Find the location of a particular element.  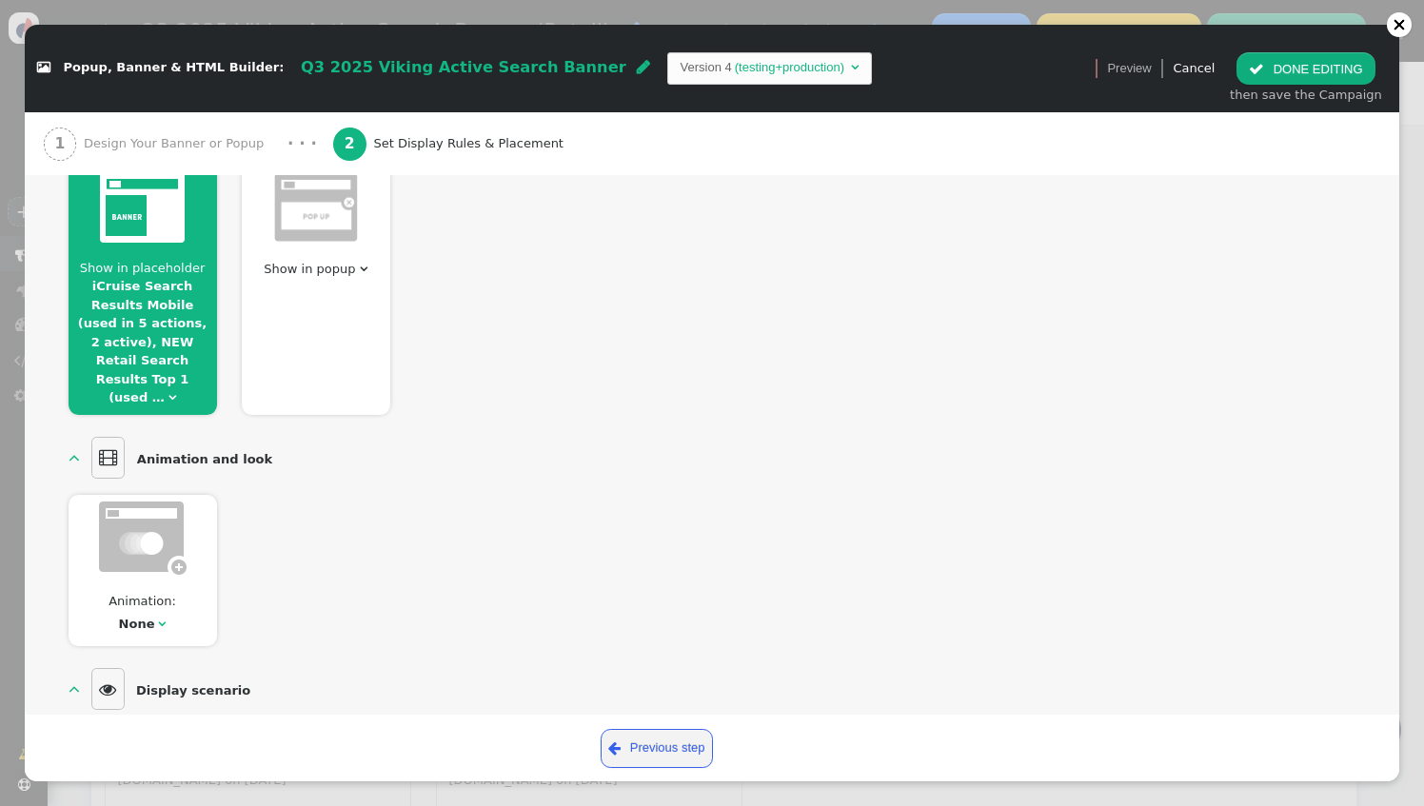

b: Display scenario is located at coordinates (193, 691).